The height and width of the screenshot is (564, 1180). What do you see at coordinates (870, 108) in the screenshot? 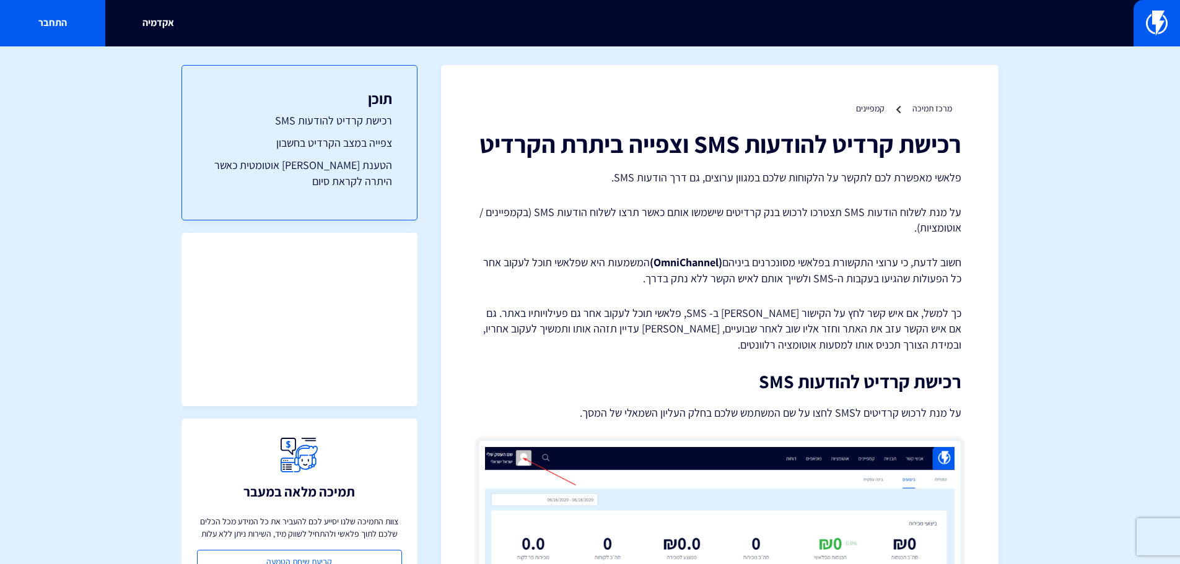
I see `a: קמפיינים` at bounding box center [870, 108].